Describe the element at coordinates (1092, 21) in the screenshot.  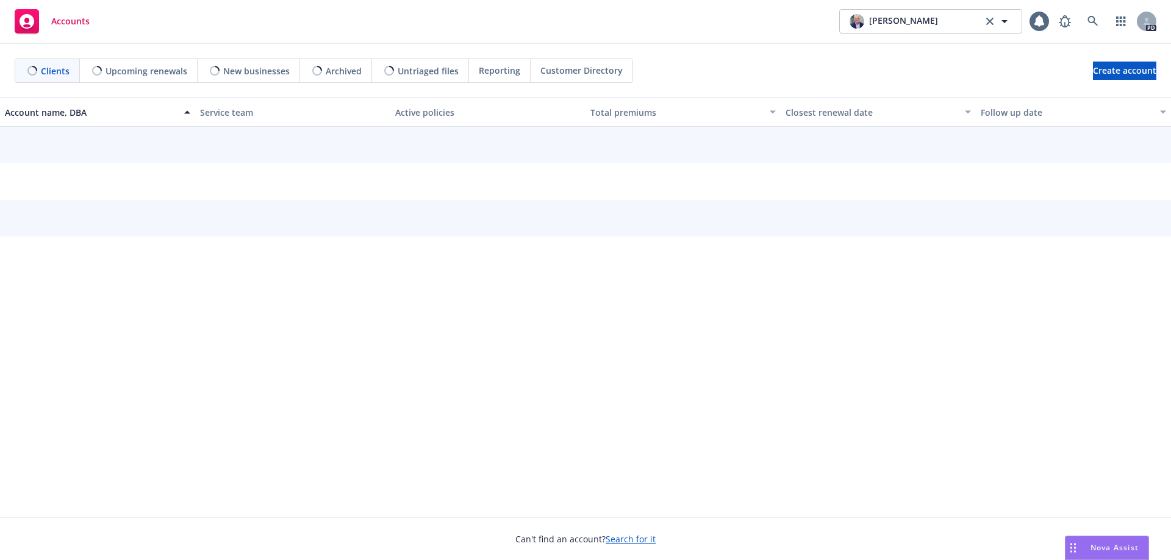
I see `a: Search` at that location.